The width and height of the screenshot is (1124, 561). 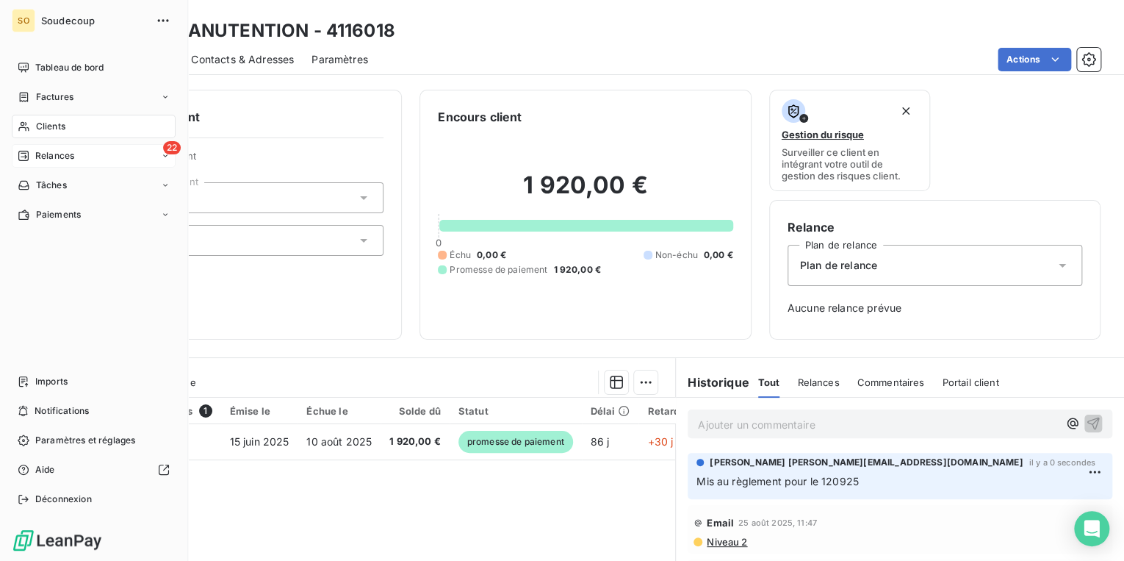 I want to click on span: 22, so click(x=172, y=148).